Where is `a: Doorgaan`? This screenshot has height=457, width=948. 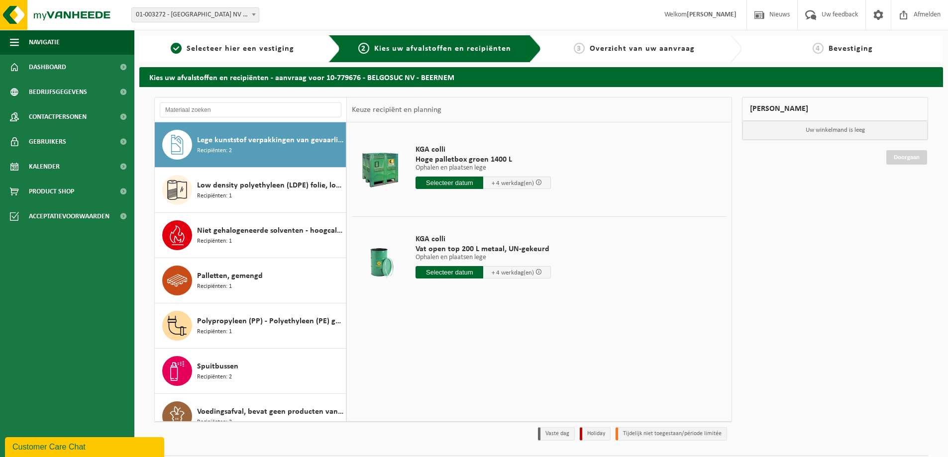
a: Doorgaan is located at coordinates (907, 157).